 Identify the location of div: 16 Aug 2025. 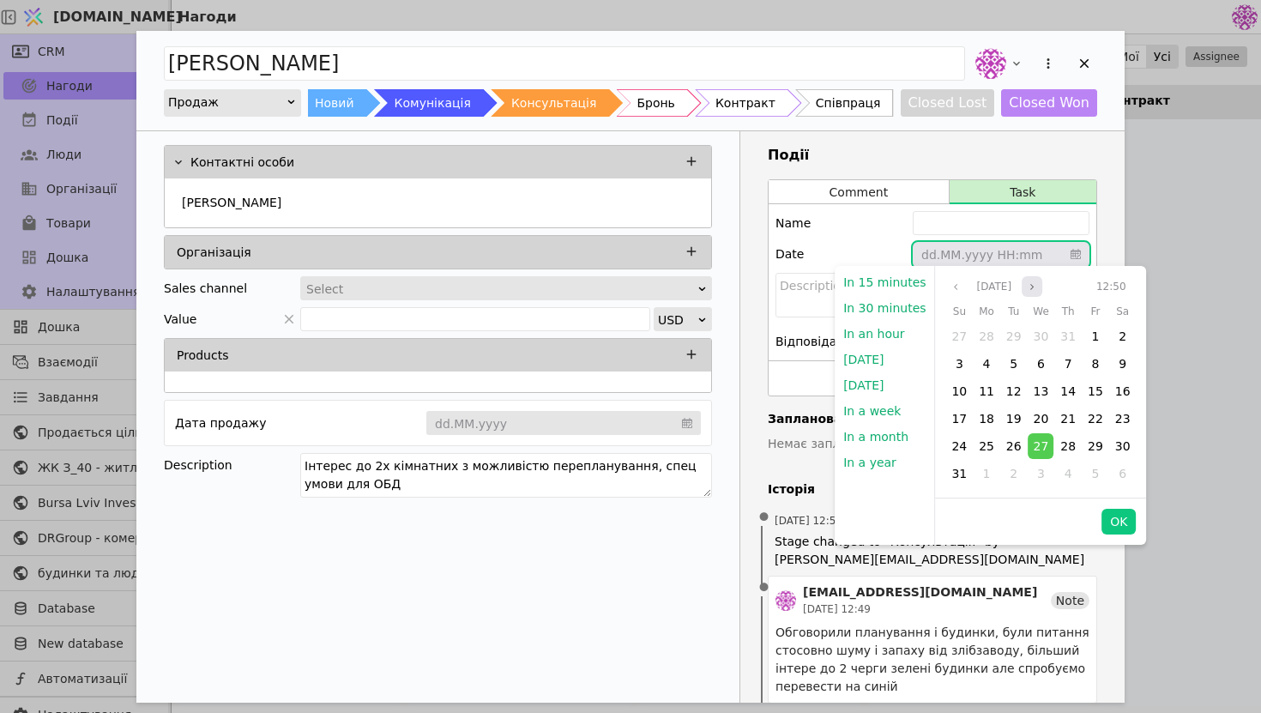
(1123, 391).